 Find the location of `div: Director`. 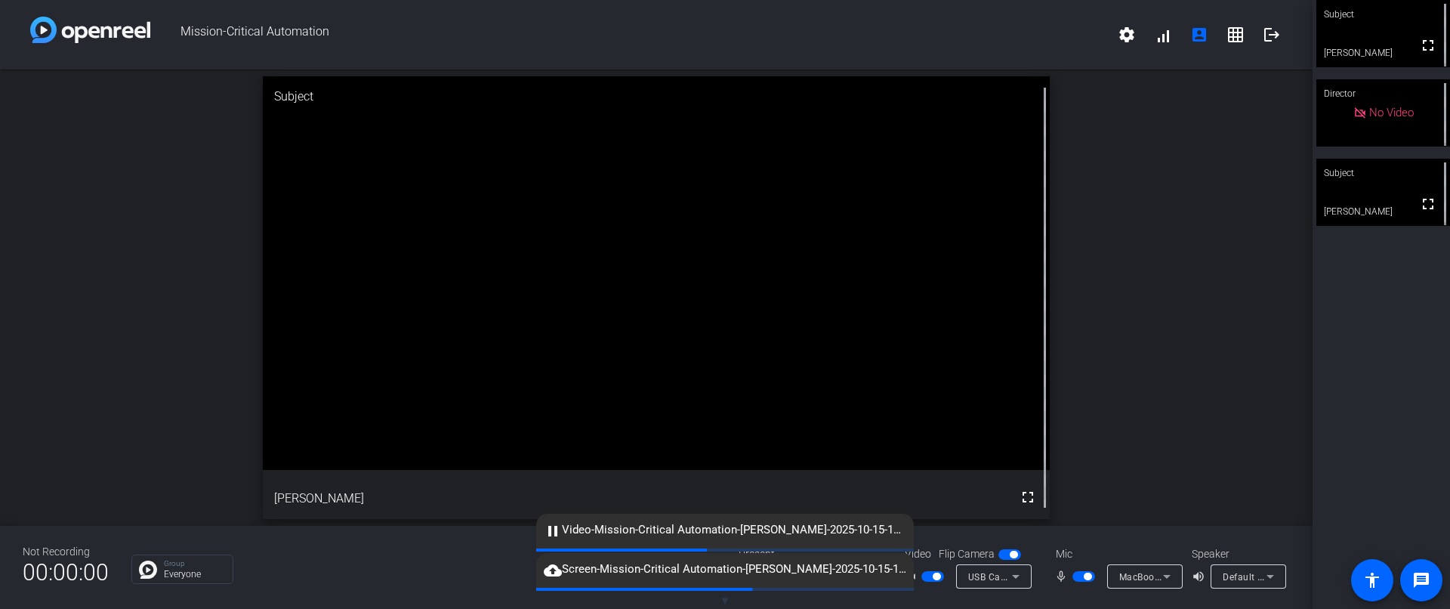

div: Director is located at coordinates (1383, 94).